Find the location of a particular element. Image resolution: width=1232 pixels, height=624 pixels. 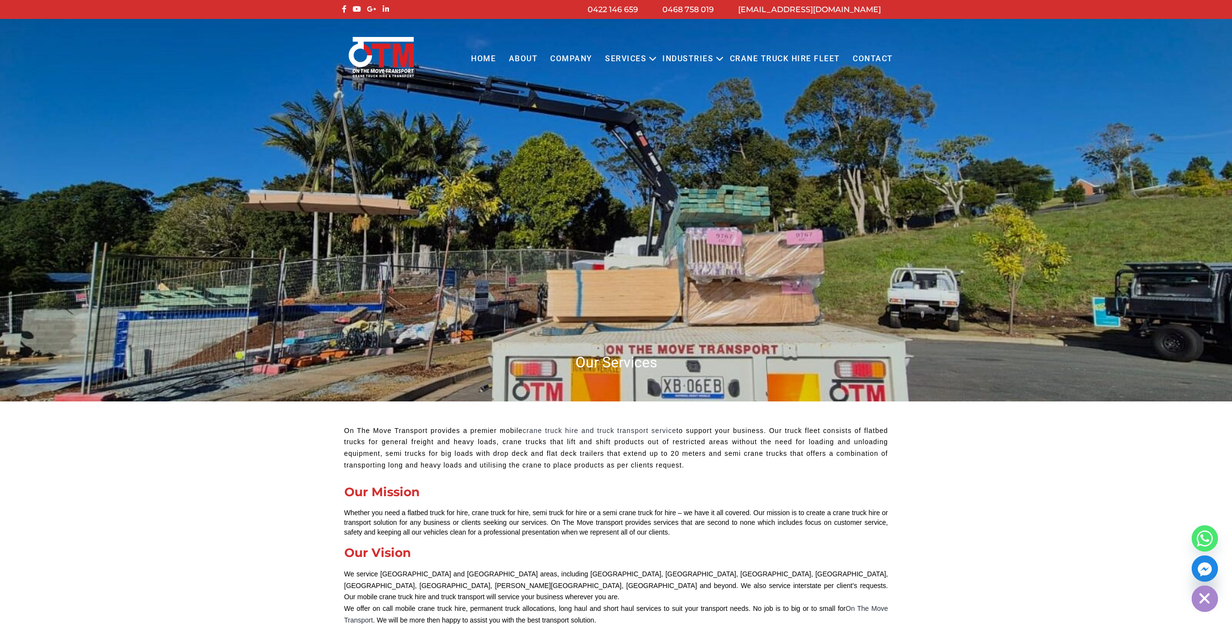

a: About is located at coordinates (523, 59).